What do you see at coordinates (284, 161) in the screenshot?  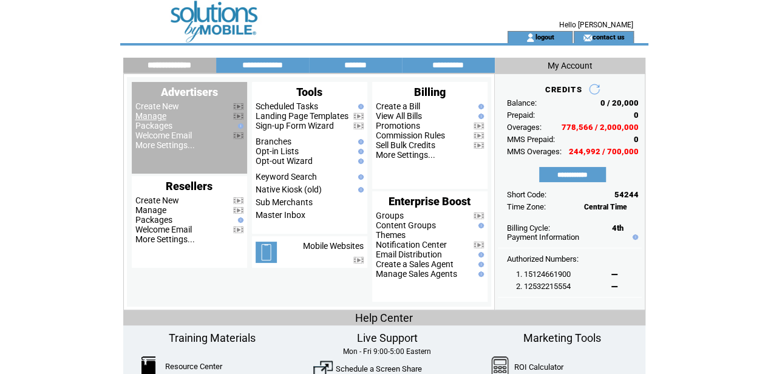 I see `a: Opt-out Wizard` at bounding box center [284, 161].